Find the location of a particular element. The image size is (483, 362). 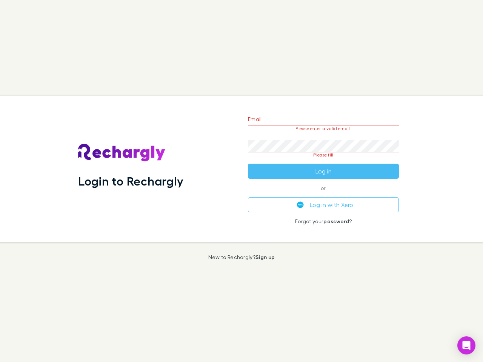

img: Rechargly's Logo is located at coordinates (122, 153).